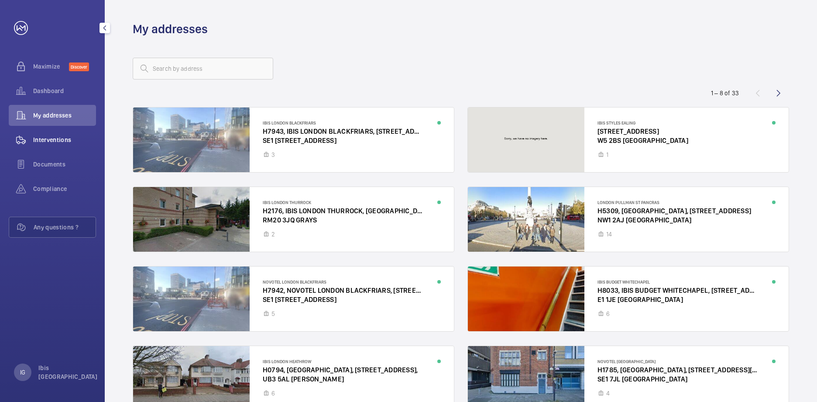  I want to click on span: Maximize, so click(51, 66).